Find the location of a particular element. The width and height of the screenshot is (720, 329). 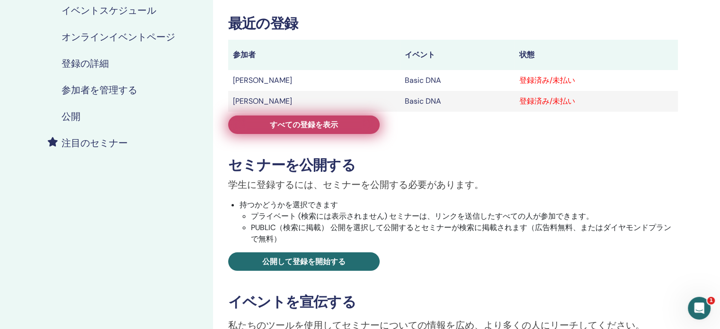

li: プライベート (検索には表示されません) セミナーは、リンクを送信したすべての人が参加できます。 is located at coordinates (464, 216).